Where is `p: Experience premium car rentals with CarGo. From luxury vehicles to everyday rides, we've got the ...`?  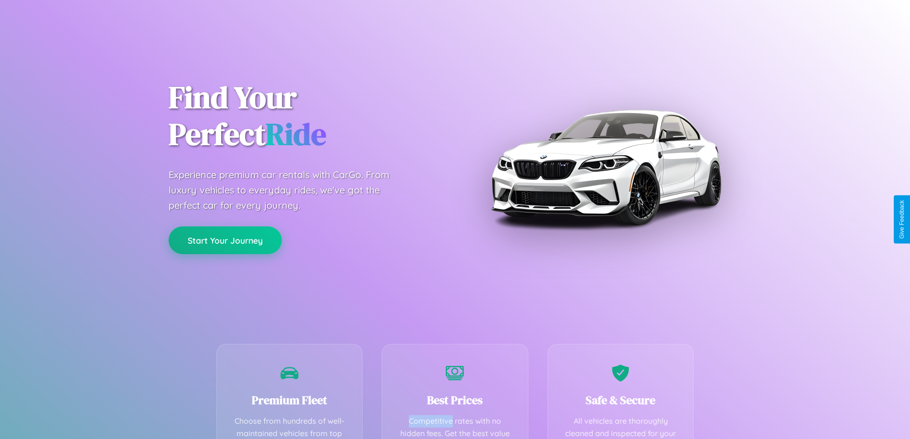 p: Experience premium car rentals with CarGo. From luxury vehicles to everyday rides, we've got the ... is located at coordinates (288, 190).